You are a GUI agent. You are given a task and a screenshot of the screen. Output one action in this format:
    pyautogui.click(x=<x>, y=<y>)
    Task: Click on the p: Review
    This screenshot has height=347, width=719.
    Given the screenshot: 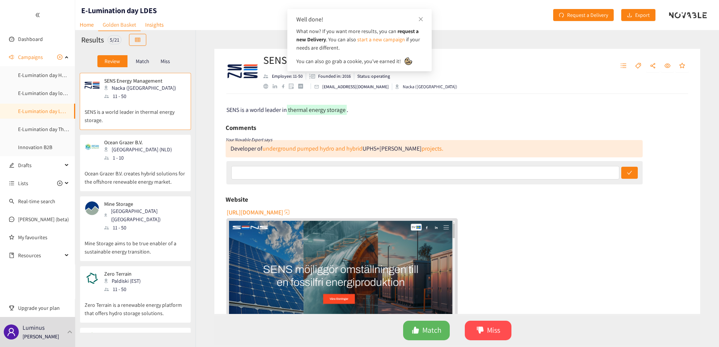 What is the action you would take?
    pyautogui.click(x=112, y=61)
    